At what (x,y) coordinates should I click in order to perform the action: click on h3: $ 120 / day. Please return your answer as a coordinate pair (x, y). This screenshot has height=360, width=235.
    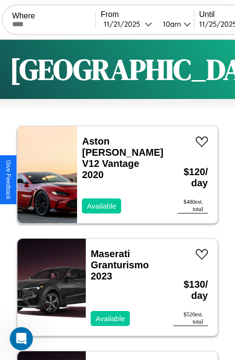
    Looking at the image, I should click on (193, 178).